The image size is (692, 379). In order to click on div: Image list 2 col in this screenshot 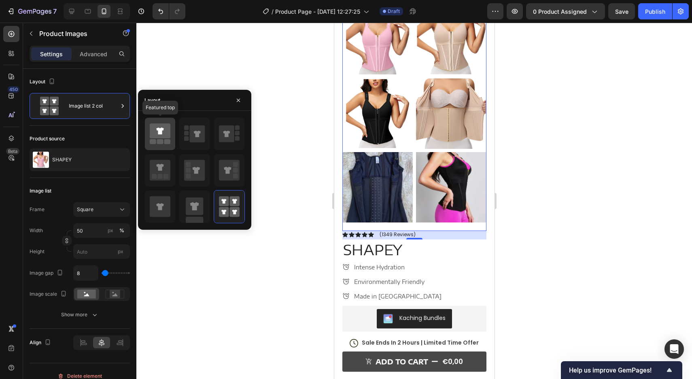, I will do `click(93, 106)`.